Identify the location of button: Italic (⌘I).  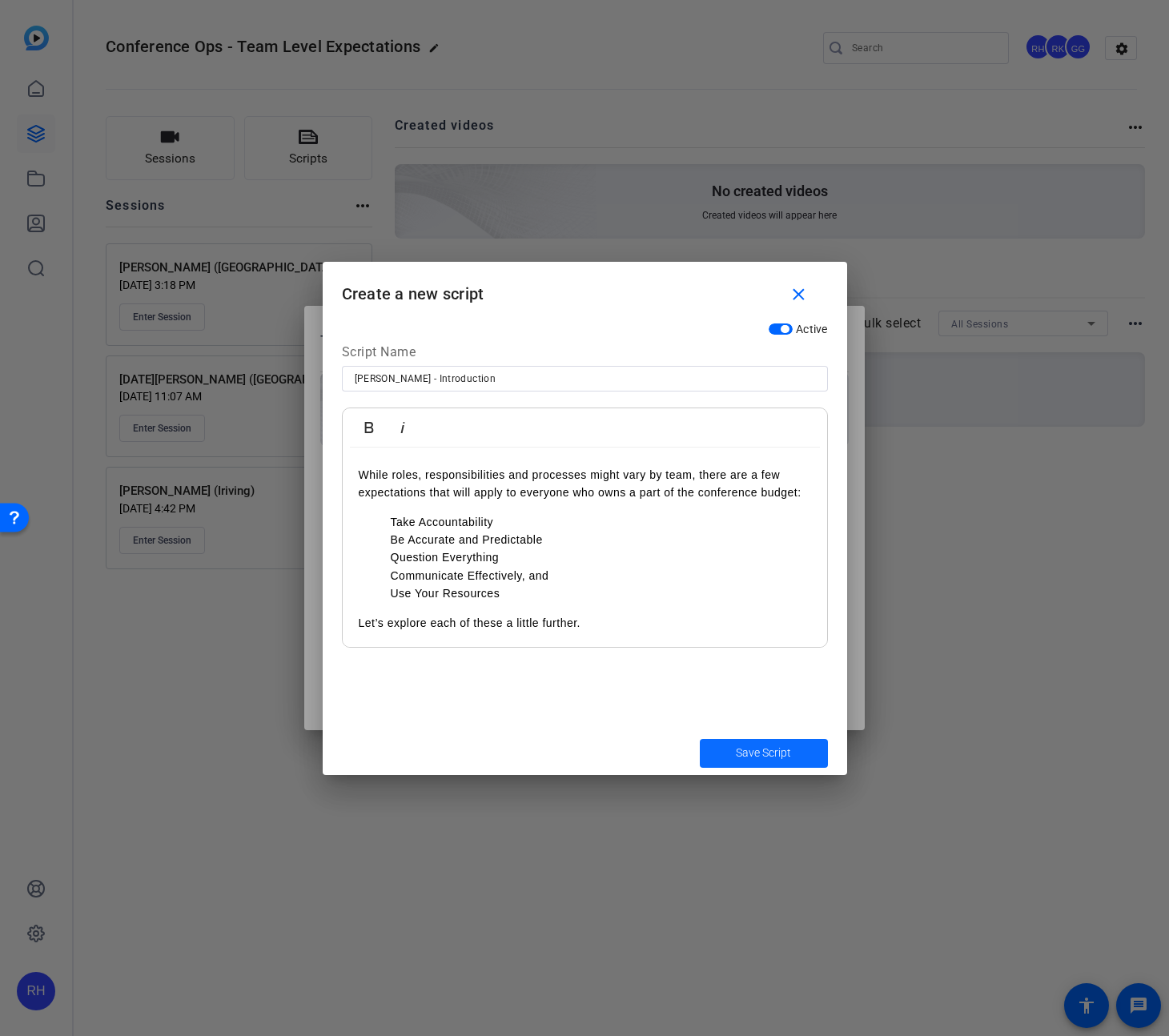
(403, 427).